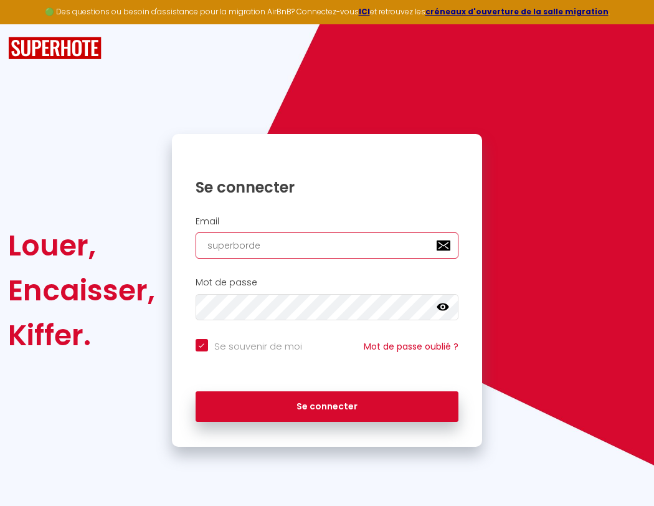  I want to click on div: Encaisser,, so click(82, 290).